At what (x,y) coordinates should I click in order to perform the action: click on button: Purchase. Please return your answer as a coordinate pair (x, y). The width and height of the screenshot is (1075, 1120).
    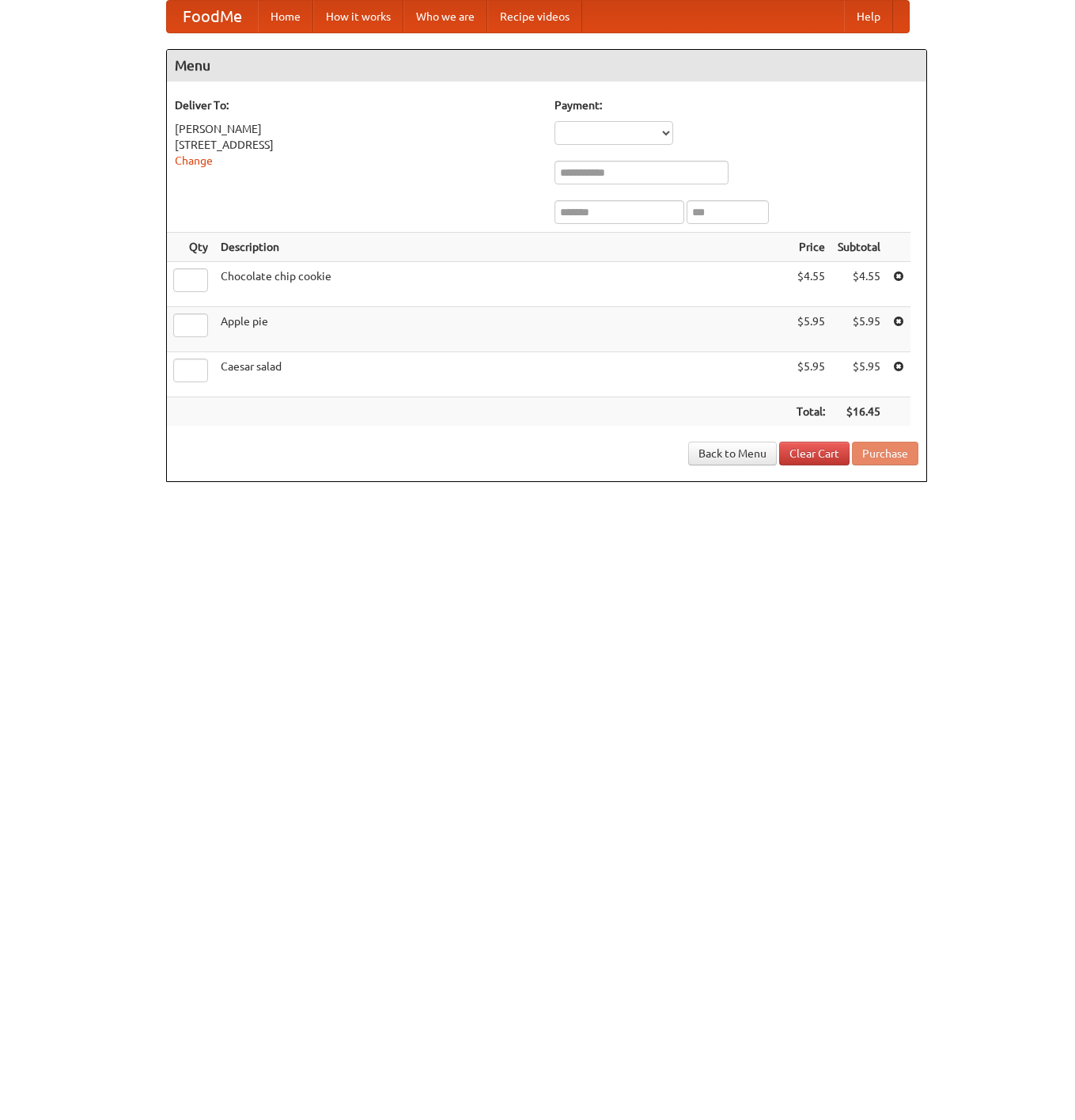
    Looking at the image, I should click on (886, 453).